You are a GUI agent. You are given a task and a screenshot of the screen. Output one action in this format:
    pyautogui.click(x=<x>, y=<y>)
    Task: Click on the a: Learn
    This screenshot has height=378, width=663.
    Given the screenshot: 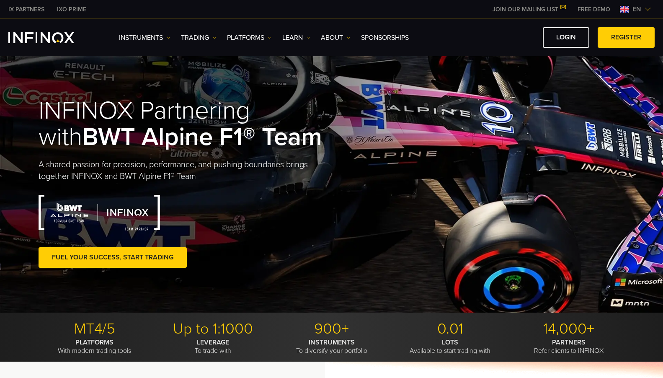 What is the action you would take?
    pyautogui.click(x=296, y=38)
    